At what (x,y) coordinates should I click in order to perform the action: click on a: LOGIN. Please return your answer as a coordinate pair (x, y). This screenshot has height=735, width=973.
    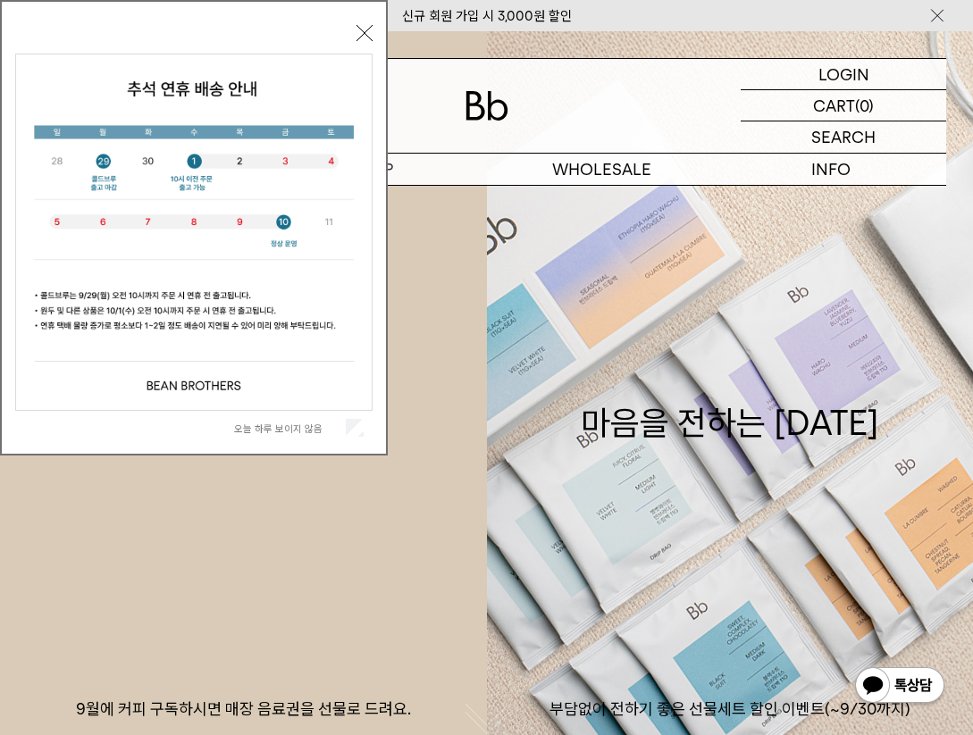
    Looking at the image, I should click on (844, 74).